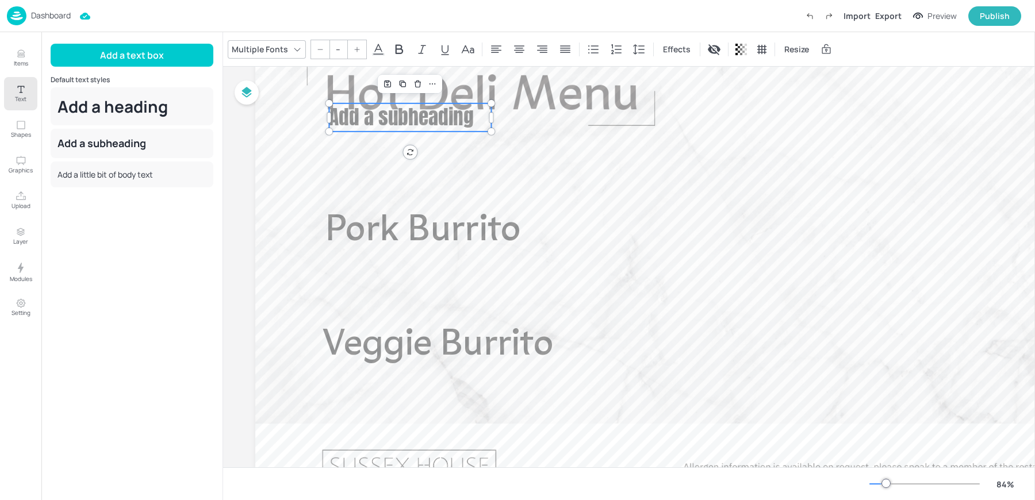 The image size is (1035, 500). I want to click on p: Shapes, so click(21, 135).